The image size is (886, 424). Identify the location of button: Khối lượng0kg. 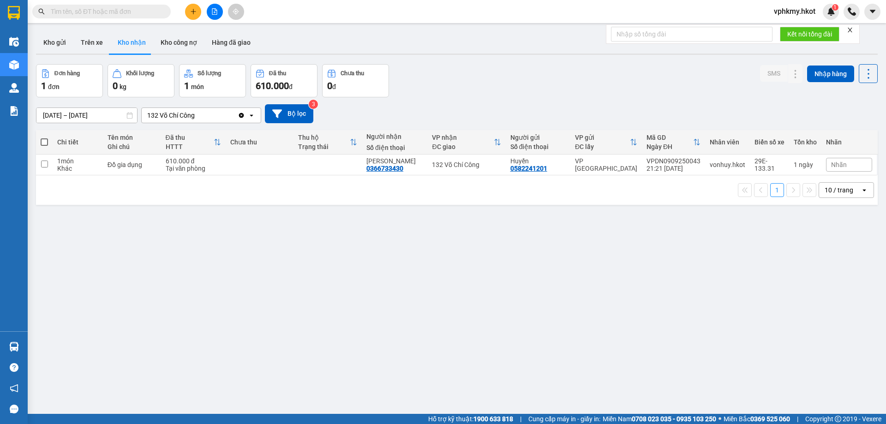
(141, 81).